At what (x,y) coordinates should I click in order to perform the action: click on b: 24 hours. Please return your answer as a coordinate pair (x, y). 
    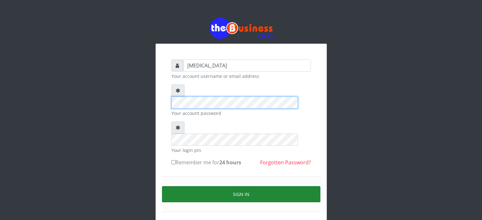
    Looking at the image, I should click on (230, 163).